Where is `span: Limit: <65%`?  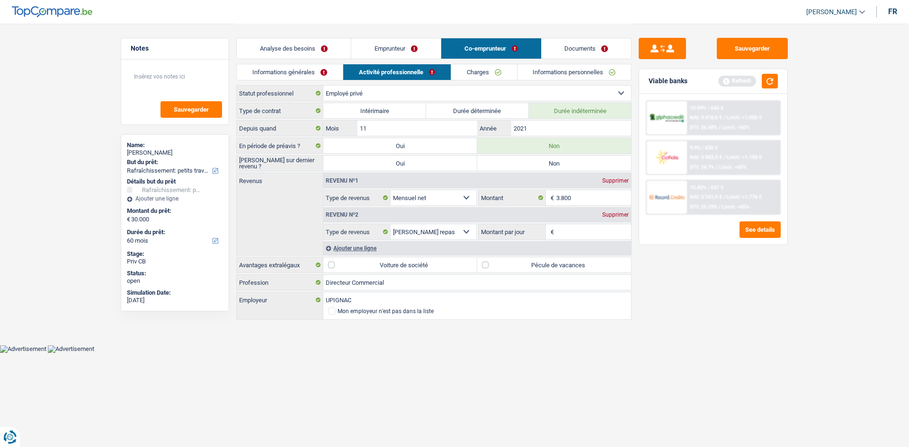
span: Limit: <65% is located at coordinates (736, 207).